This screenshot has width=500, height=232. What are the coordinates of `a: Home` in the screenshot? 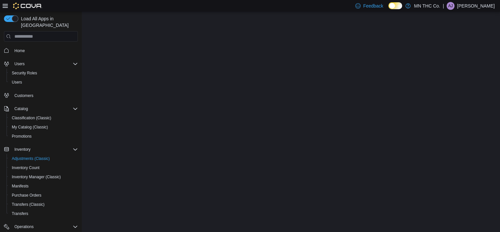 It's located at (20, 51).